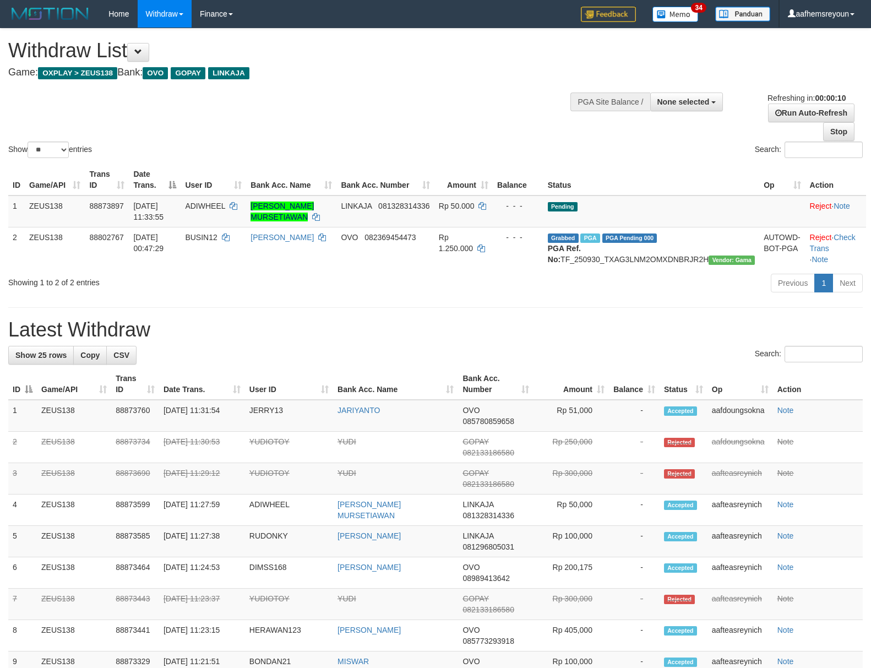 The image size is (871, 668). I want to click on span: Grabbed, so click(563, 238).